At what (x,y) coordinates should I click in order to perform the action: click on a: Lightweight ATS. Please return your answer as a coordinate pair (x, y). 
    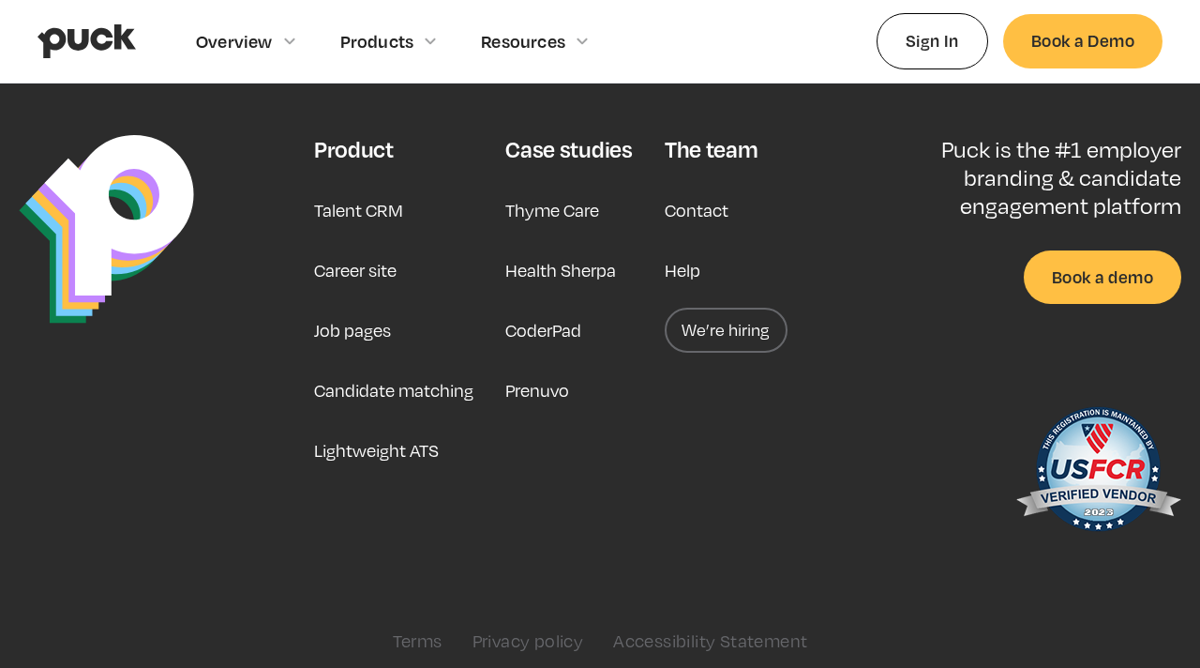
    Looking at the image, I should click on (376, 450).